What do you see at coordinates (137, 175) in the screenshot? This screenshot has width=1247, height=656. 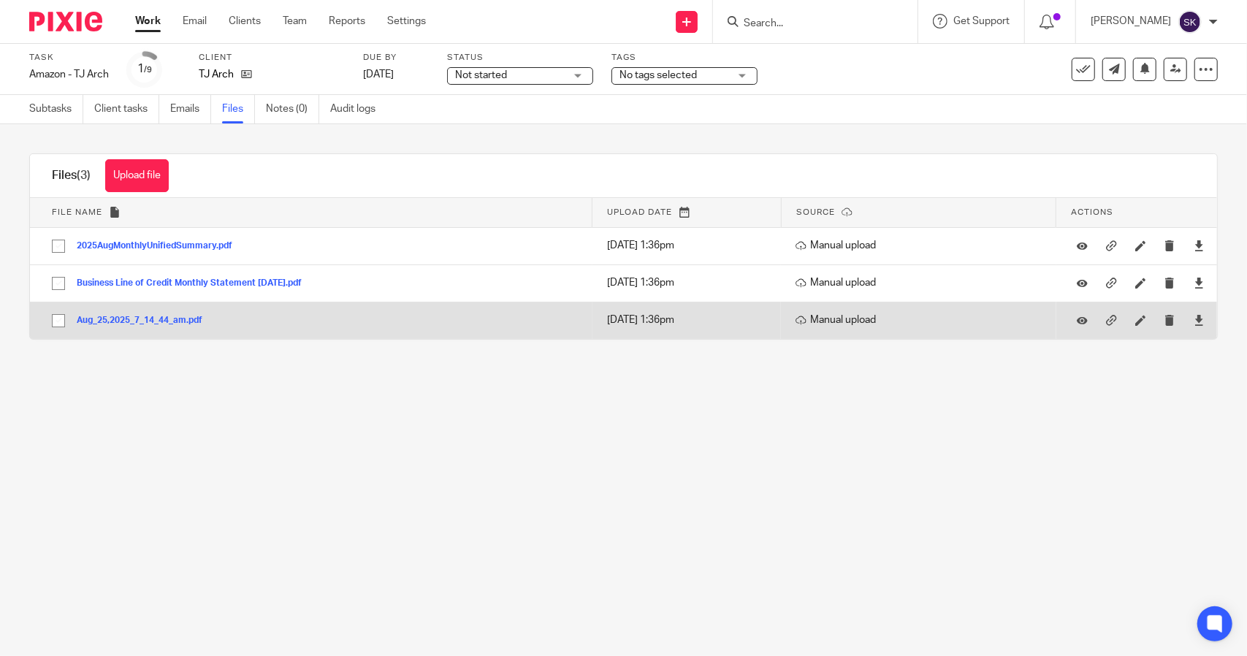 I see `button: Upload file` at bounding box center [137, 175].